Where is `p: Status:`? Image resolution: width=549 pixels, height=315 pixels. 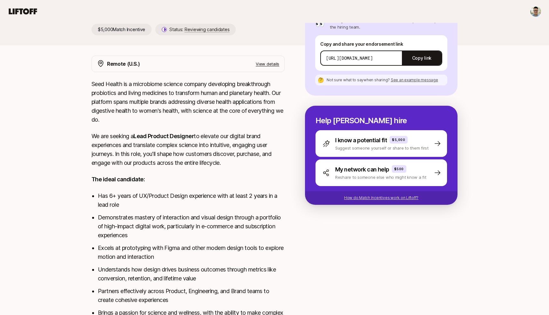
p: Status: is located at coordinates (199, 30).